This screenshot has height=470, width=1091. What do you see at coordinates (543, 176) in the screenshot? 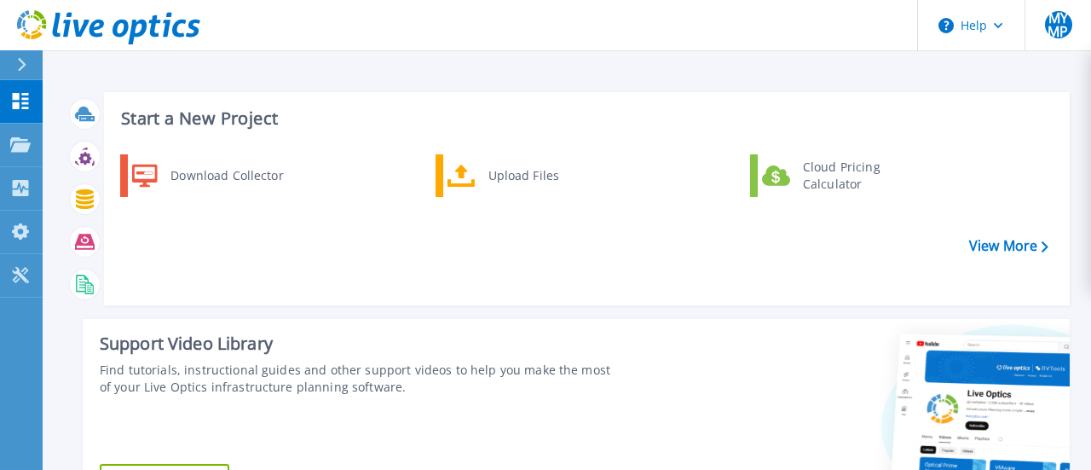
I see `div: Upload Files` at bounding box center [543, 176].